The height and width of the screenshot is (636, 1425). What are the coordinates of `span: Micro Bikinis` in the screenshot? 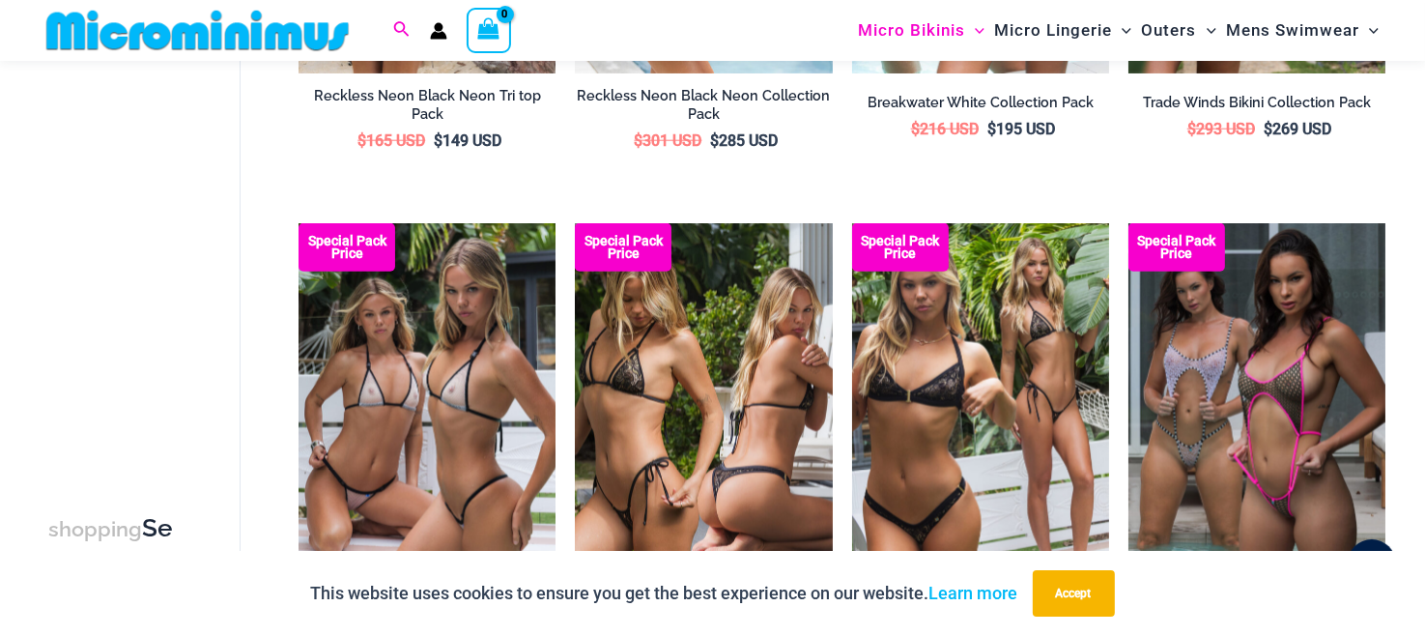 It's located at (911, 30).